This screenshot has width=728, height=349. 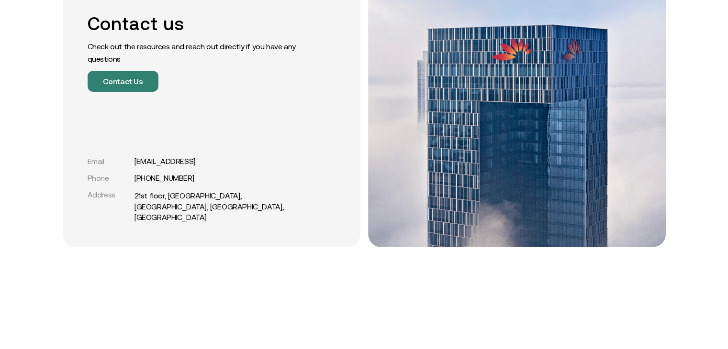 I want to click on div: Phone, so click(x=109, y=178).